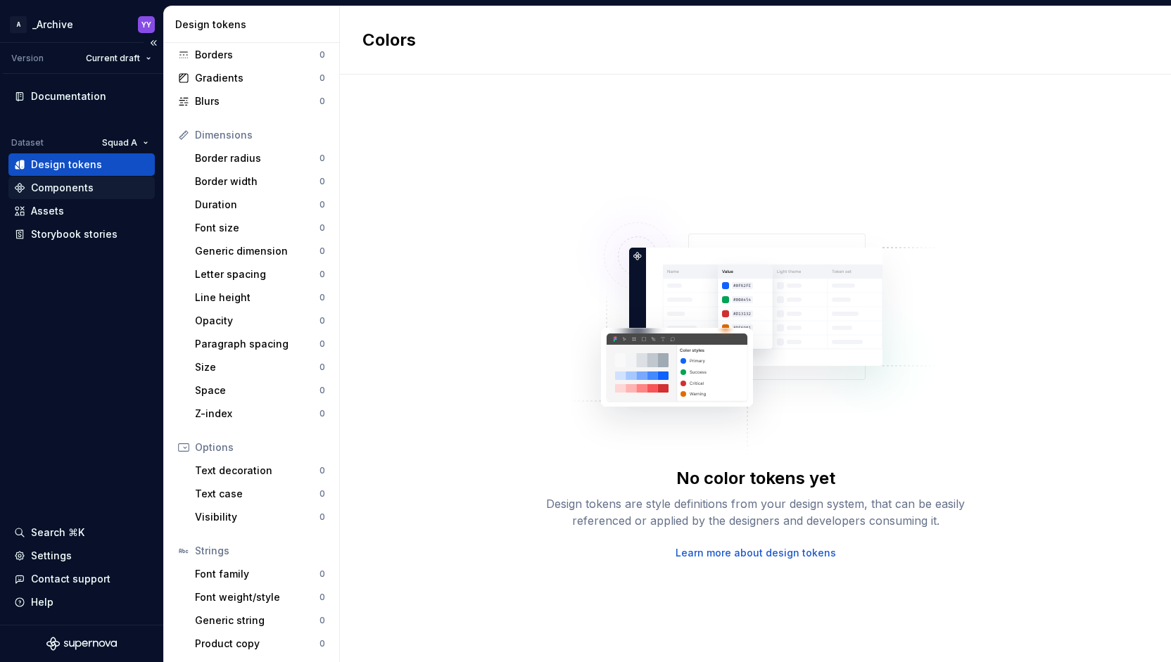  Describe the element at coordinates (153, 43) in the screenshot. I see `button: Collapse sidebar` at that location.